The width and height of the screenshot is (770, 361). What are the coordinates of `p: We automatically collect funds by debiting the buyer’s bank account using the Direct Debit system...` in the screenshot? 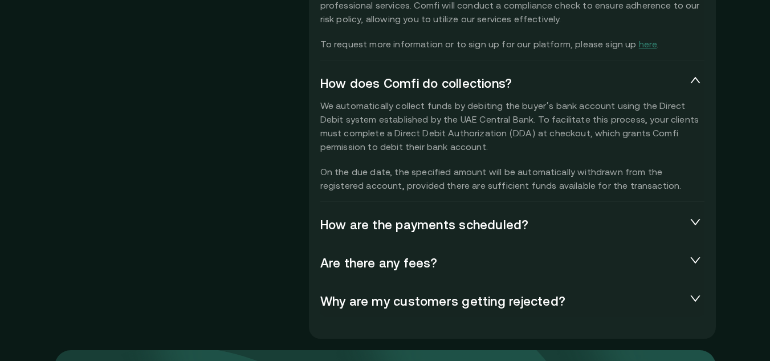 It's located at (513, 145).